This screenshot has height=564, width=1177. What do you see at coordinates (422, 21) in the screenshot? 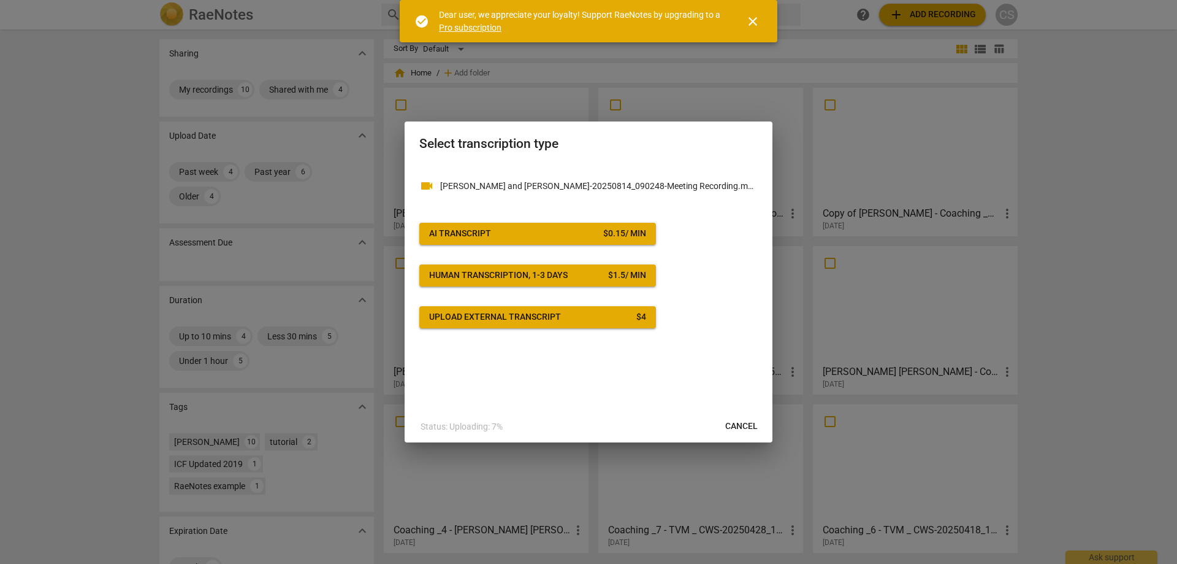
I see `span: check_circle` at bounding box center [422, 21].